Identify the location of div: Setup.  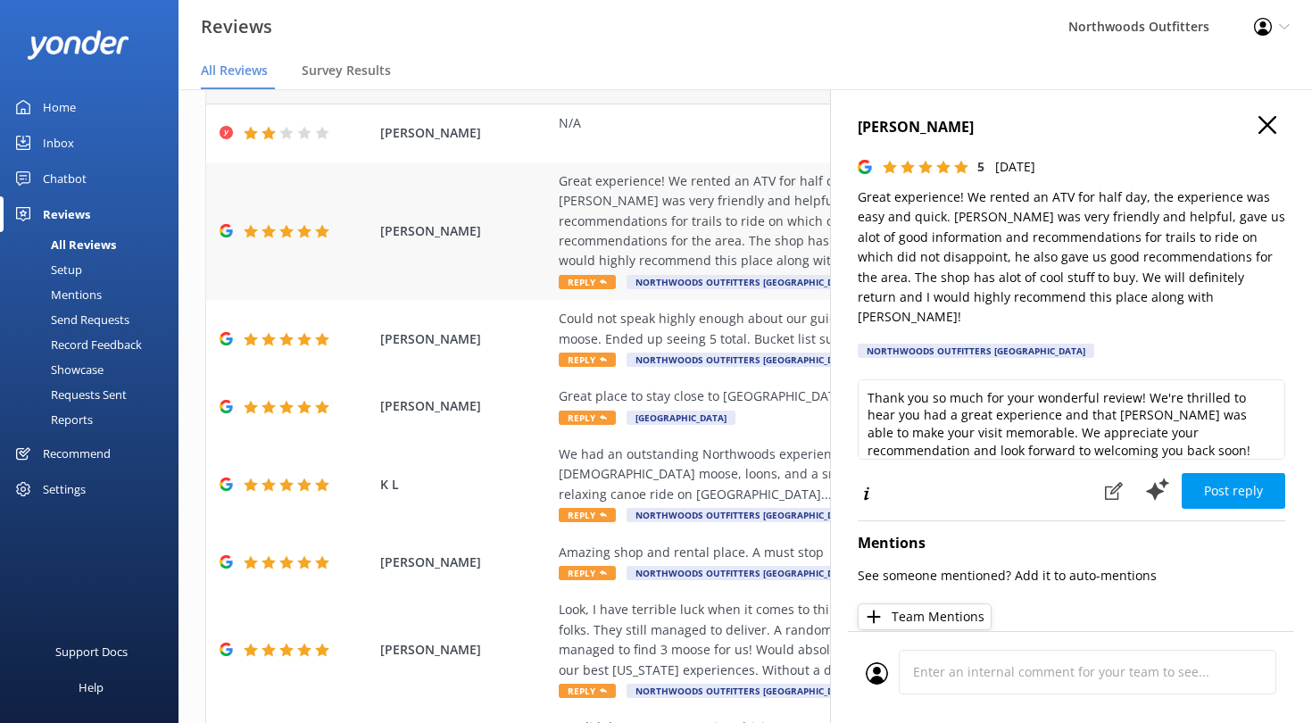
(46, 270).